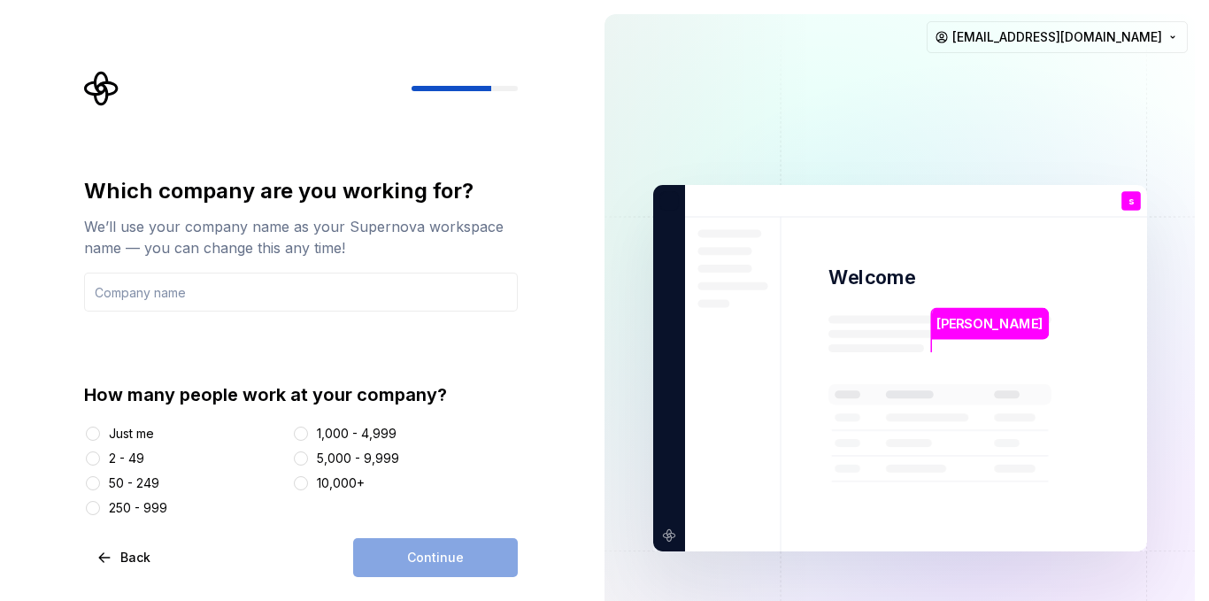 The height and width of the screenshot is (601, 1209). Describe the element at coordinates (134, 483) in the screenshot. I see `div: 50 - 249` at that location.